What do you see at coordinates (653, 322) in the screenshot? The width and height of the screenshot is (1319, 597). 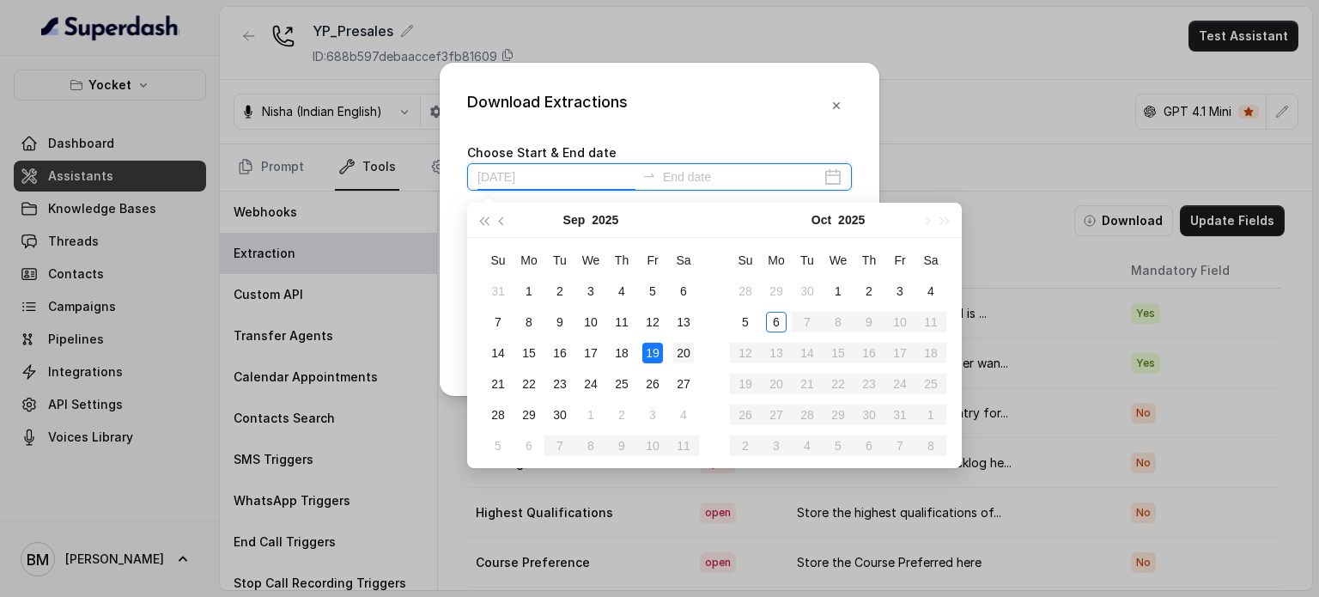 I see `td: 2025-09-12` at bounding box center [653, 322].